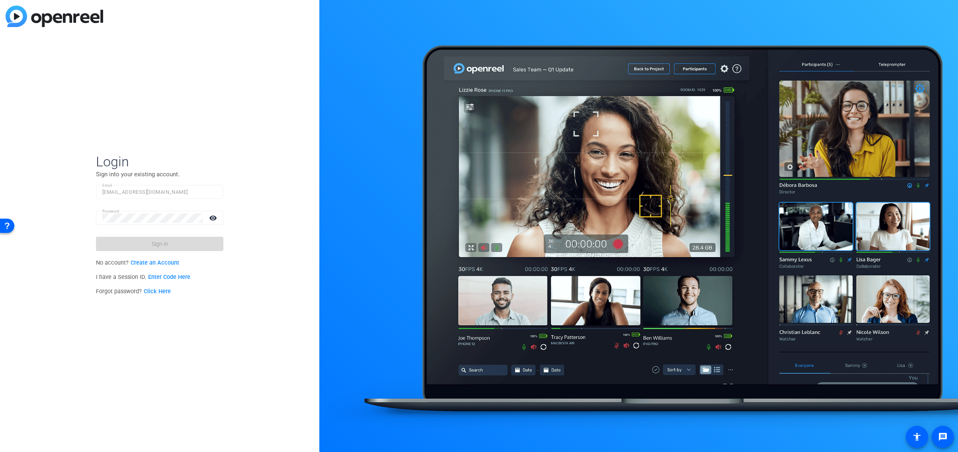 The width and height of the screenshot is (958, 452). I want to click on span: I have a Session ID., so click(143, 277).